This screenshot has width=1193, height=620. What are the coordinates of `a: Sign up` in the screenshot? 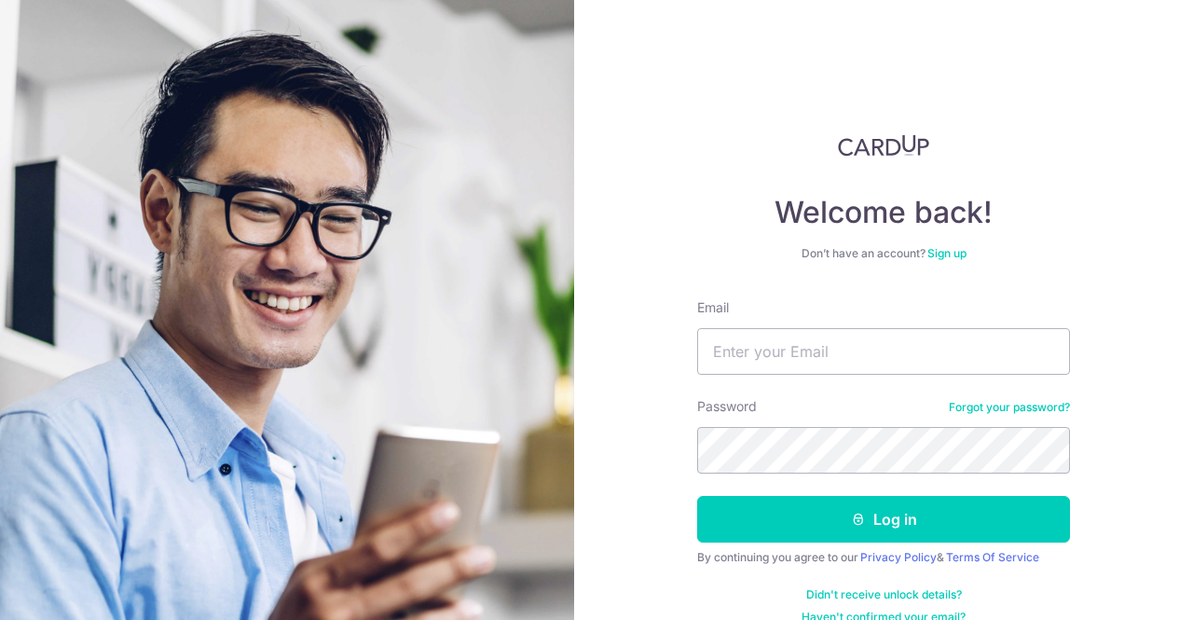 It's located at (947, 253).